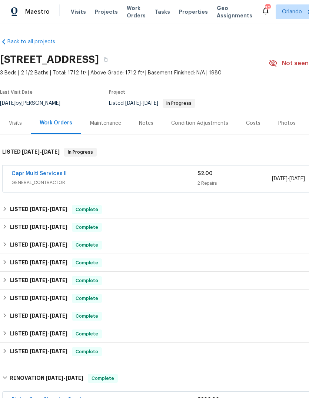 Image resolution: width=309 pixels, height=398 pixels. Describe the element at coordinates (292, 12) in the screenshot. I see `span: Orlando` at that location.